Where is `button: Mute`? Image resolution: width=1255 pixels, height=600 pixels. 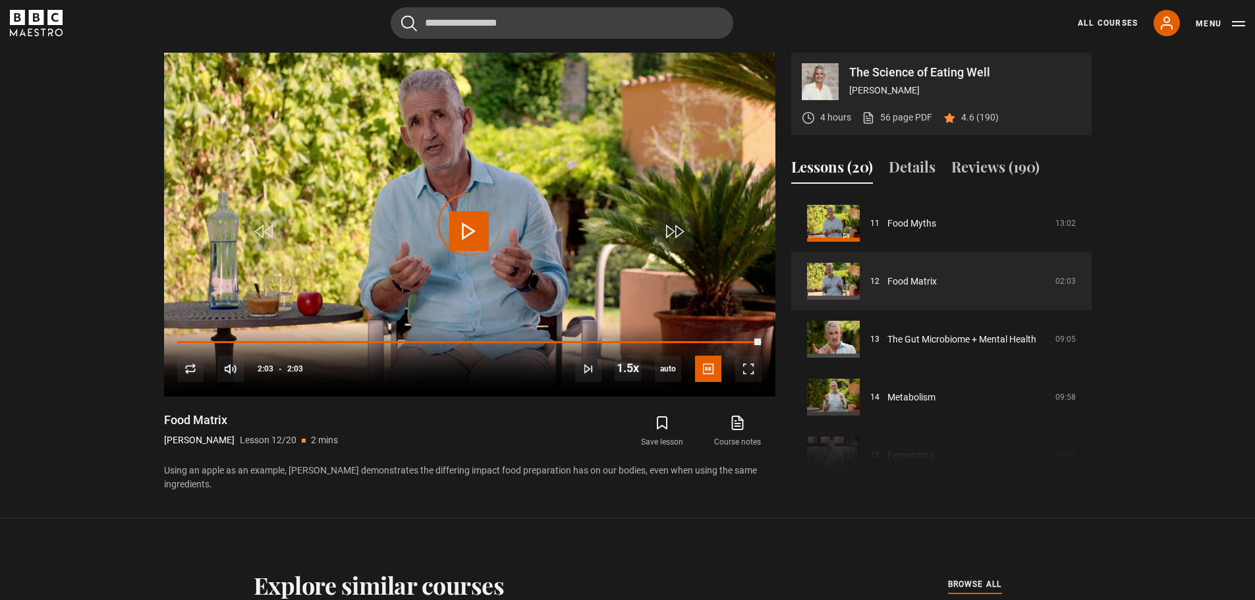
button: Mute is located at coordinates (231, 369).